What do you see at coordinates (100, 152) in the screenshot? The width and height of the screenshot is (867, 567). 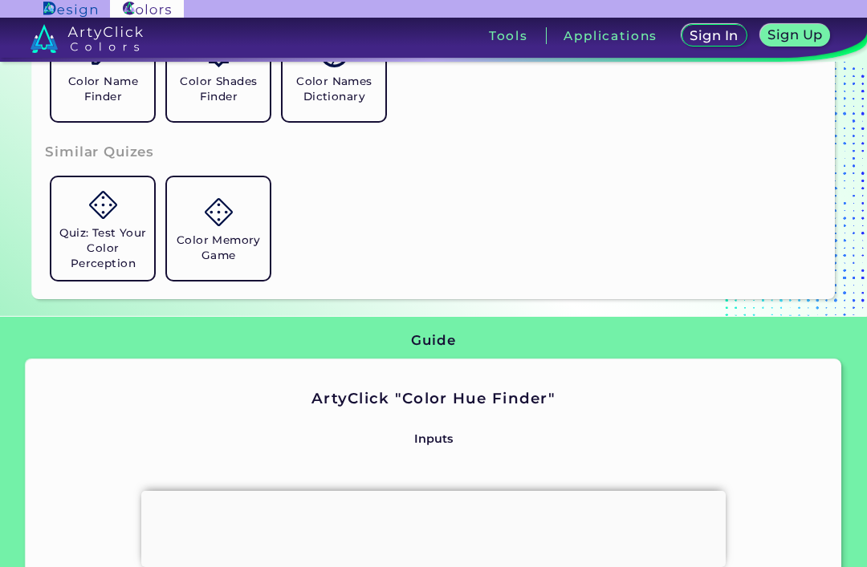 I see `h3: Similar Quizes` at bounding box center [100, 152].